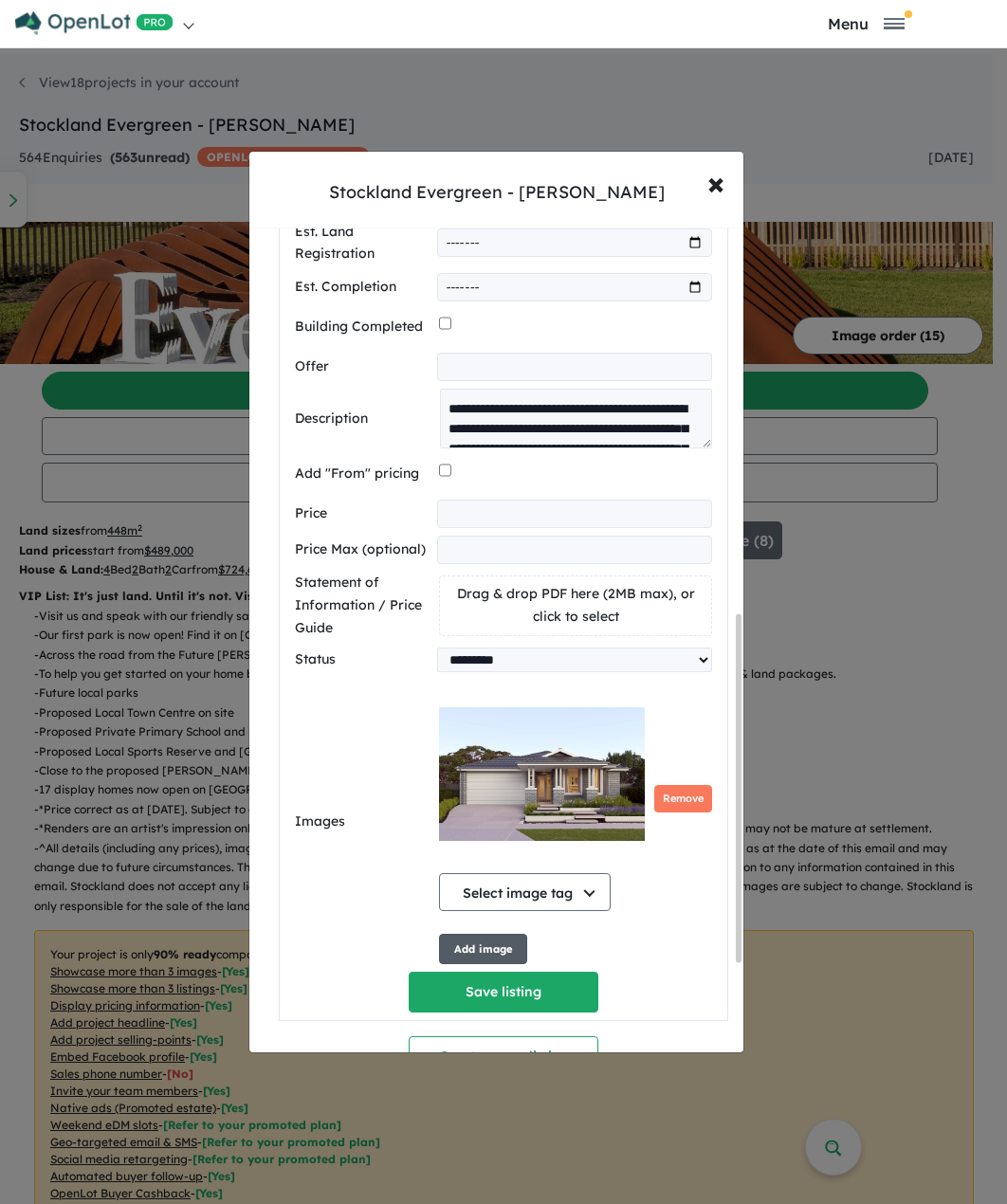 This screenshot has width=1007, height=1204. What do you see at coordinates (362, 287) in the screenshot?
I see `label: Est. Completion` at bounding box center [362, 287].